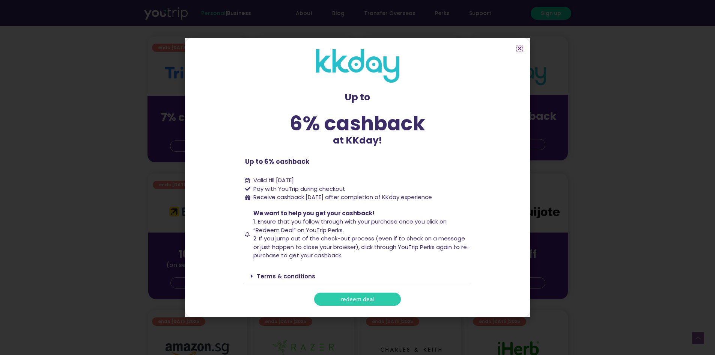  Describe the element at coordinates (358, 123) in the screenshot. I see `div: 6% cashback` at that location.